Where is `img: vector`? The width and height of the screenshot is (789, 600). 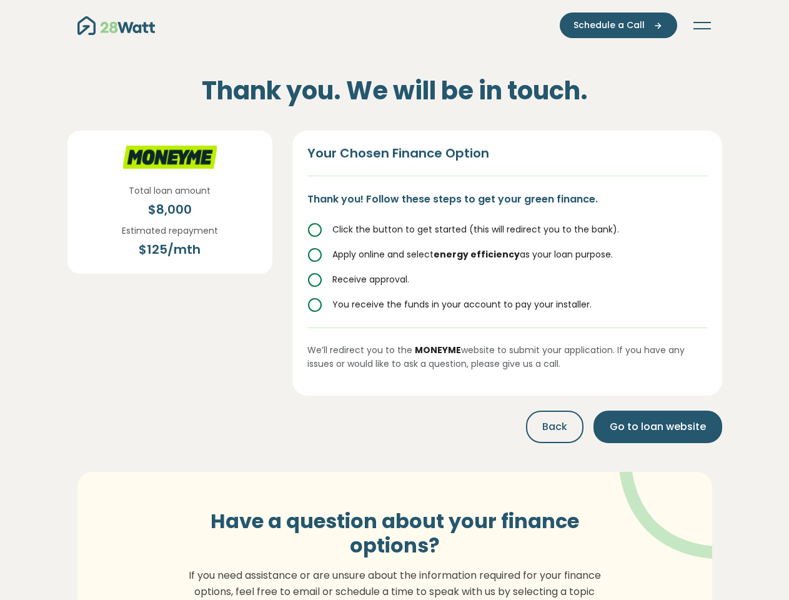 img: vector is located at coordinates (668, 498).